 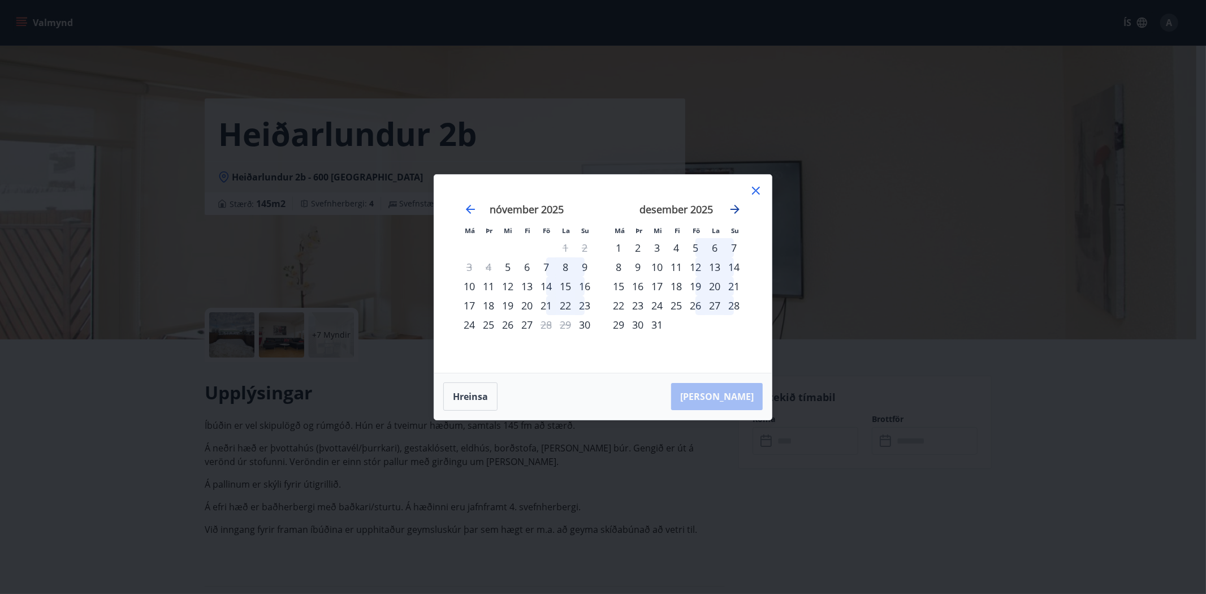 I want to click on td: Choose laugardagur, 15. nóvember 2025 as your check-in date. It’s available., so click(x=565, y=286).